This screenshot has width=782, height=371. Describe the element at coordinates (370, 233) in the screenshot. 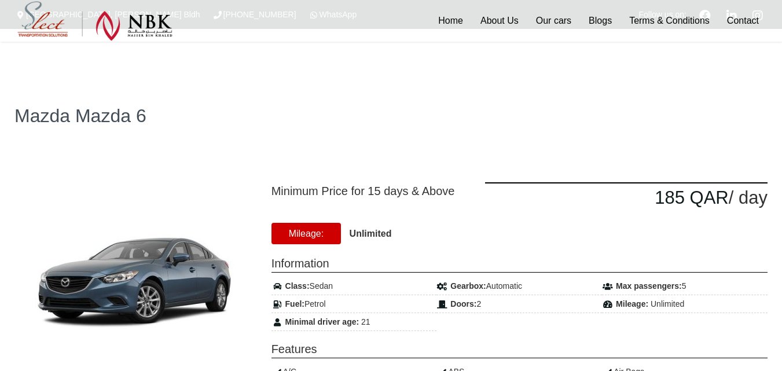

I see `strong: Unlimited` at that location.